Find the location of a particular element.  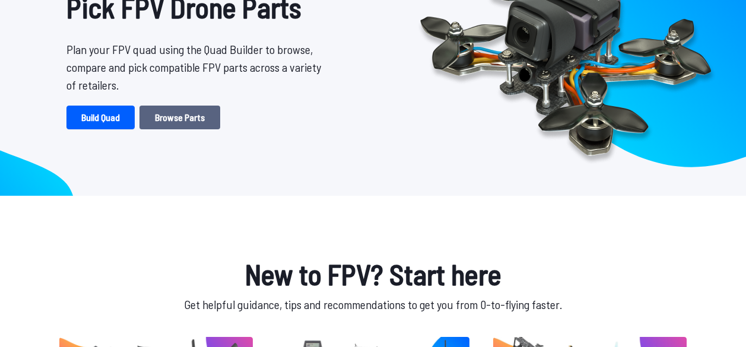

p: Get helpful guidance, tips and recommendations to get you from 0-to-flying faster. is located at coordinates (373, 305).